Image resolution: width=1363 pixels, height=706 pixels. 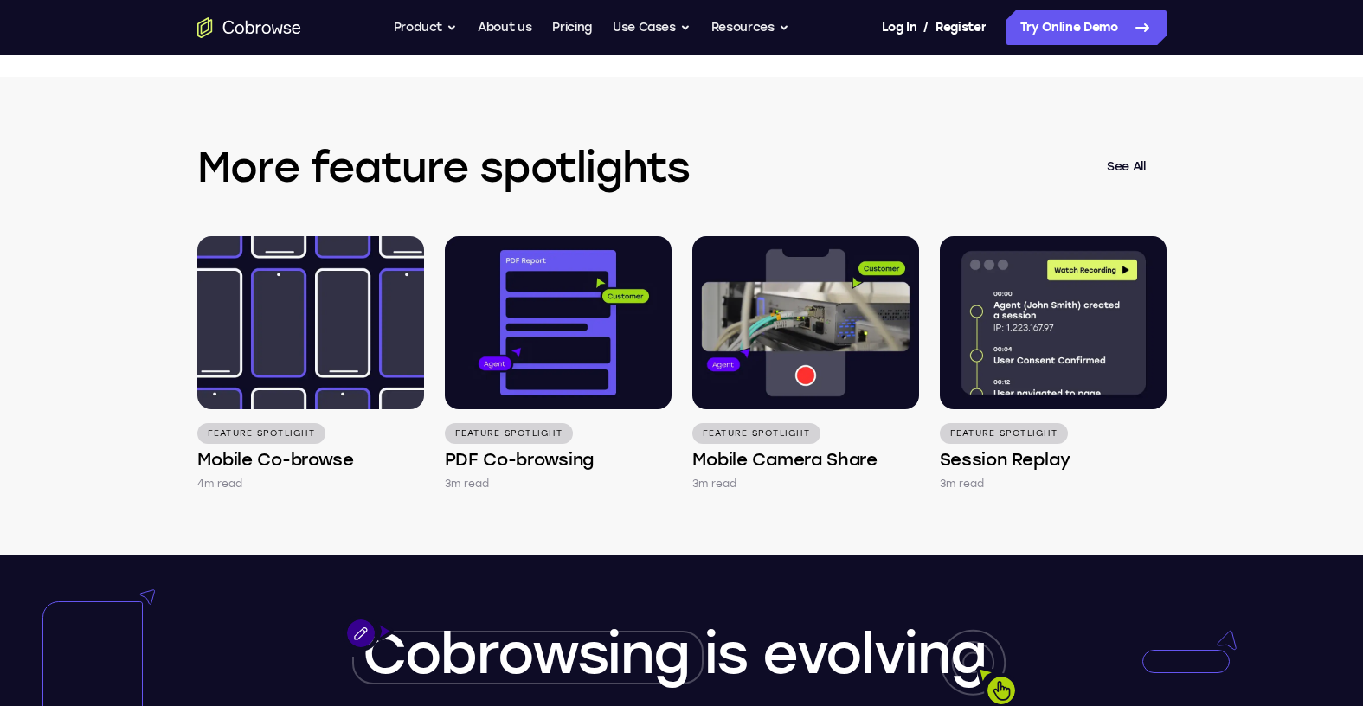 I want to click on a: See All, so click(x=1126, y=167).